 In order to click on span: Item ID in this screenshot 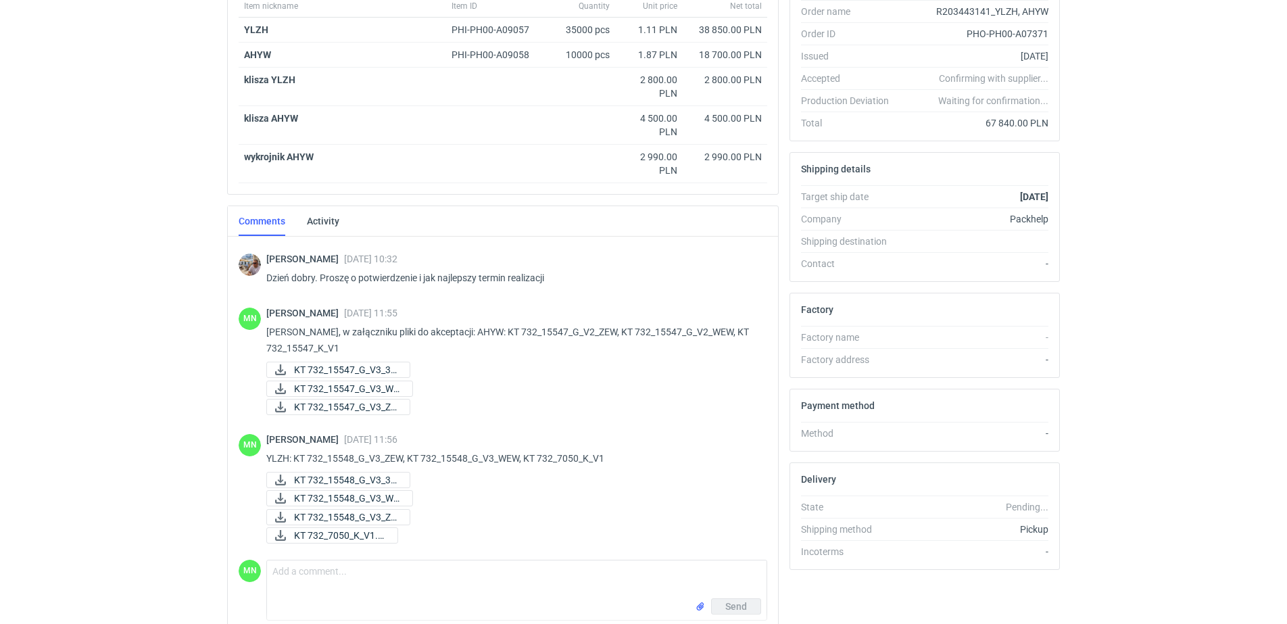, I will do `click(464, 6)`.